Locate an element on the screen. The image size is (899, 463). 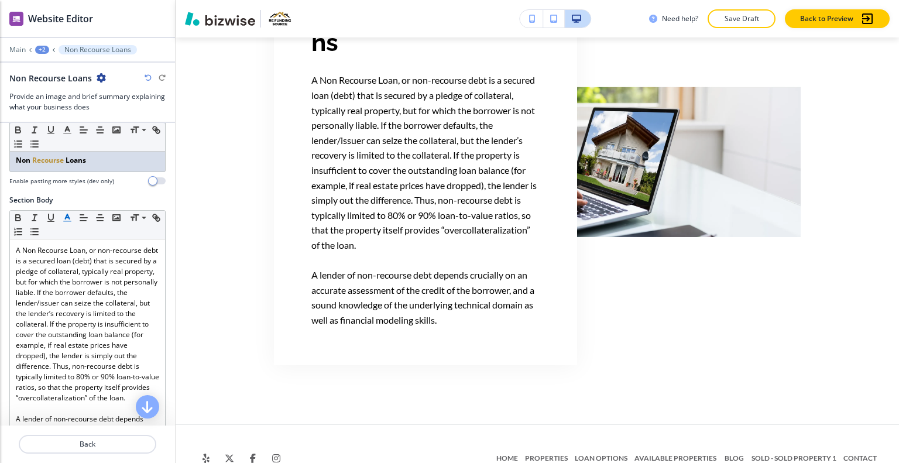
h3: Provide an image and brief summary explaining what your business does is located at coordinates (87, 102).